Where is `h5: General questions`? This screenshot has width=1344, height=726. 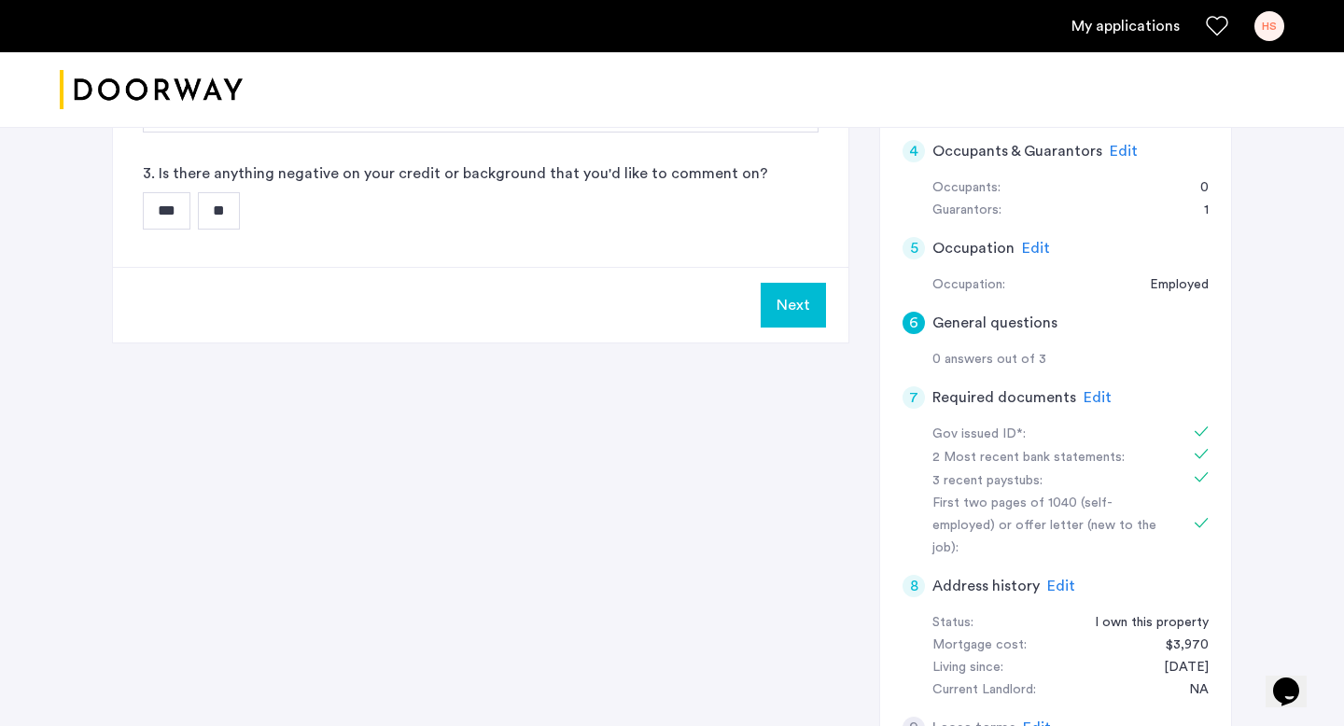 h5: General questions is located at coordinates (995, 323).